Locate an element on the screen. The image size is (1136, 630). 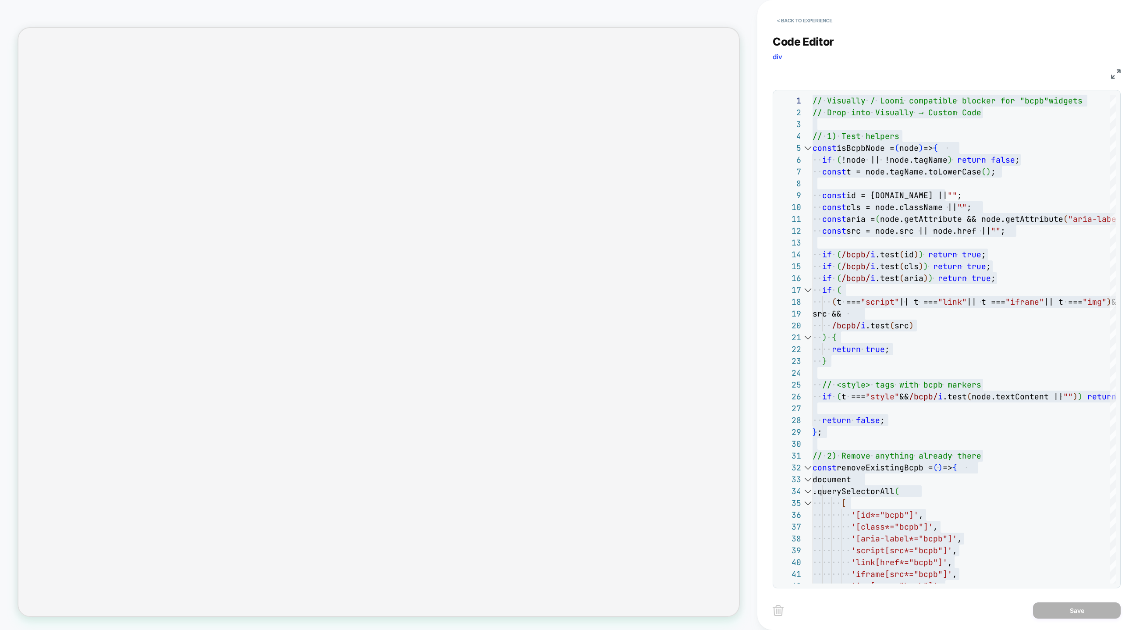
div: 40 is located at coordinates (789, 562).